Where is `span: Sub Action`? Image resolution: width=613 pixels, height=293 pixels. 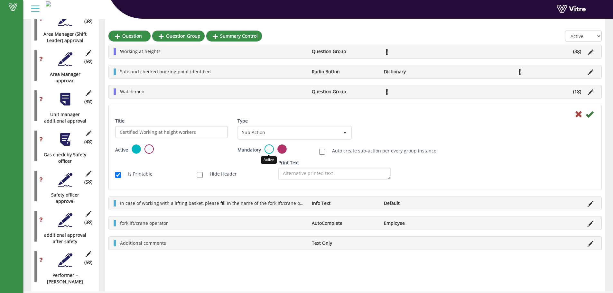
span: Sub Action is located at coordinates (289, 133).